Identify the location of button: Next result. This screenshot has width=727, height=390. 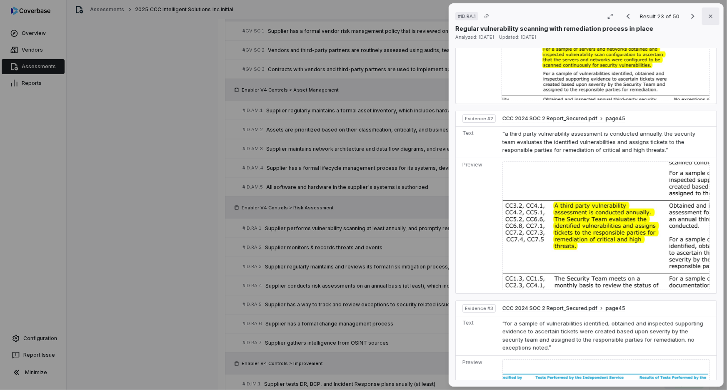
(693, 16).